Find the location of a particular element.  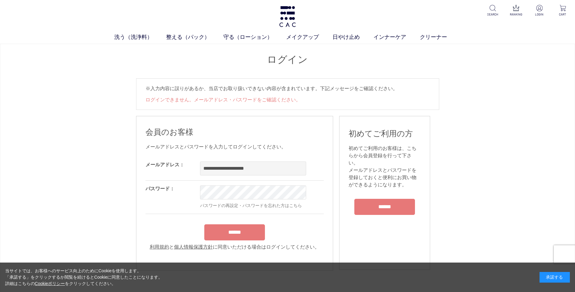

div: と に同意いただける場合はログインしてください。 is located at coordinates (235, 247).